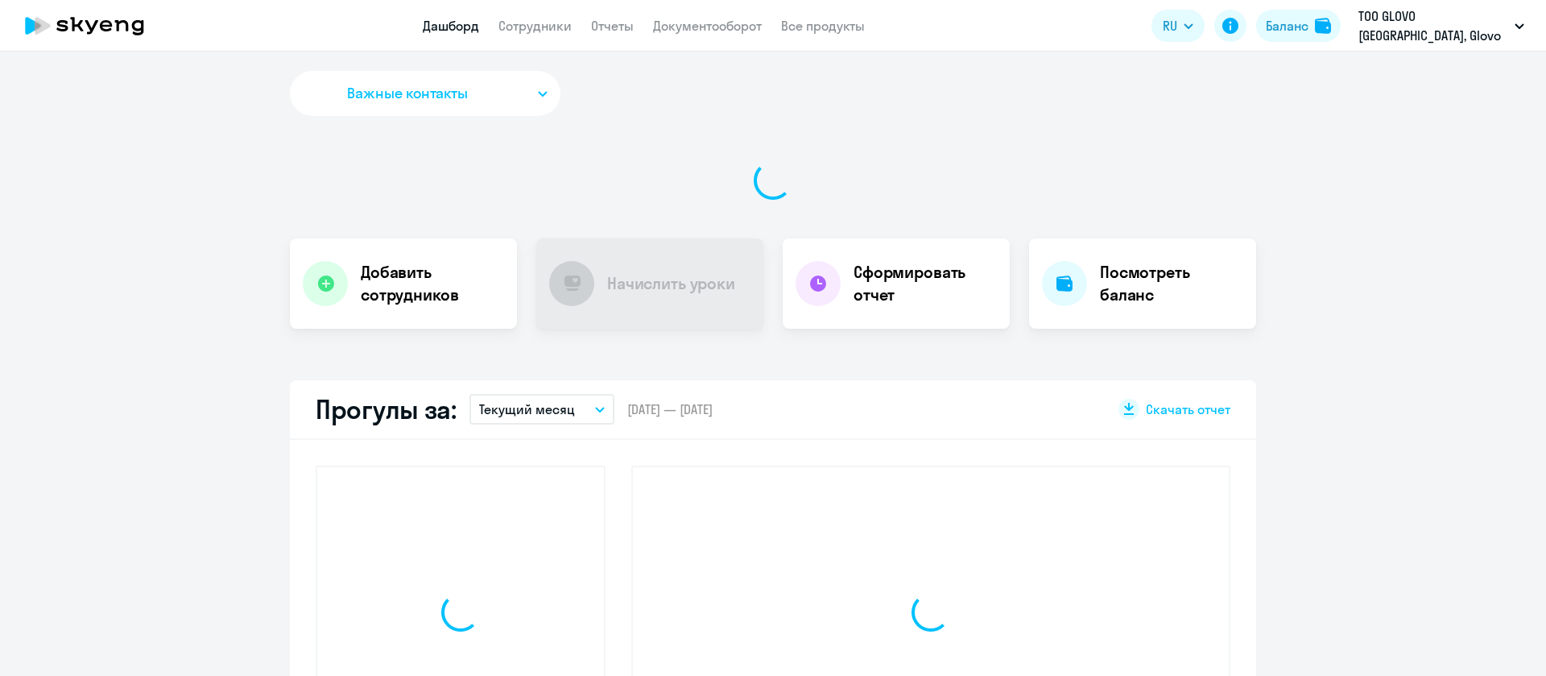 The height and width of the screenshot is (676, 1546). What do you see at coordinates (925, 283) in the screenshot?
I see `h4: Сформировать отчет` at bounding box center [925, 283].